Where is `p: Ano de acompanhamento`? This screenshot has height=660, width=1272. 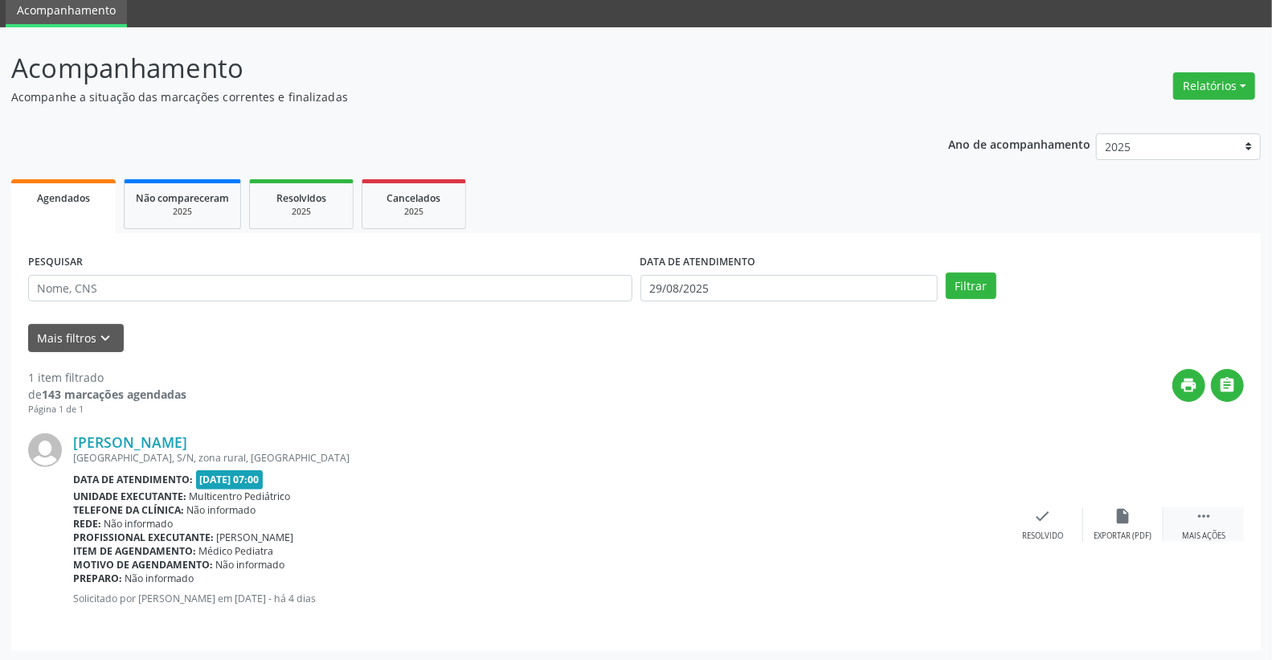 p: Ano de acompanhamento is located at coordinates (1019, 143).